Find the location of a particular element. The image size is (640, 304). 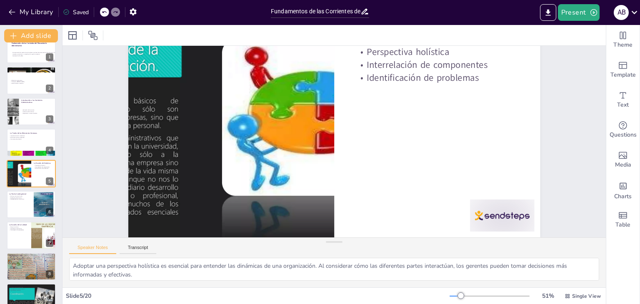

p: La Teoría de las Relaciones Humanas is located at coordinates (32, 133).